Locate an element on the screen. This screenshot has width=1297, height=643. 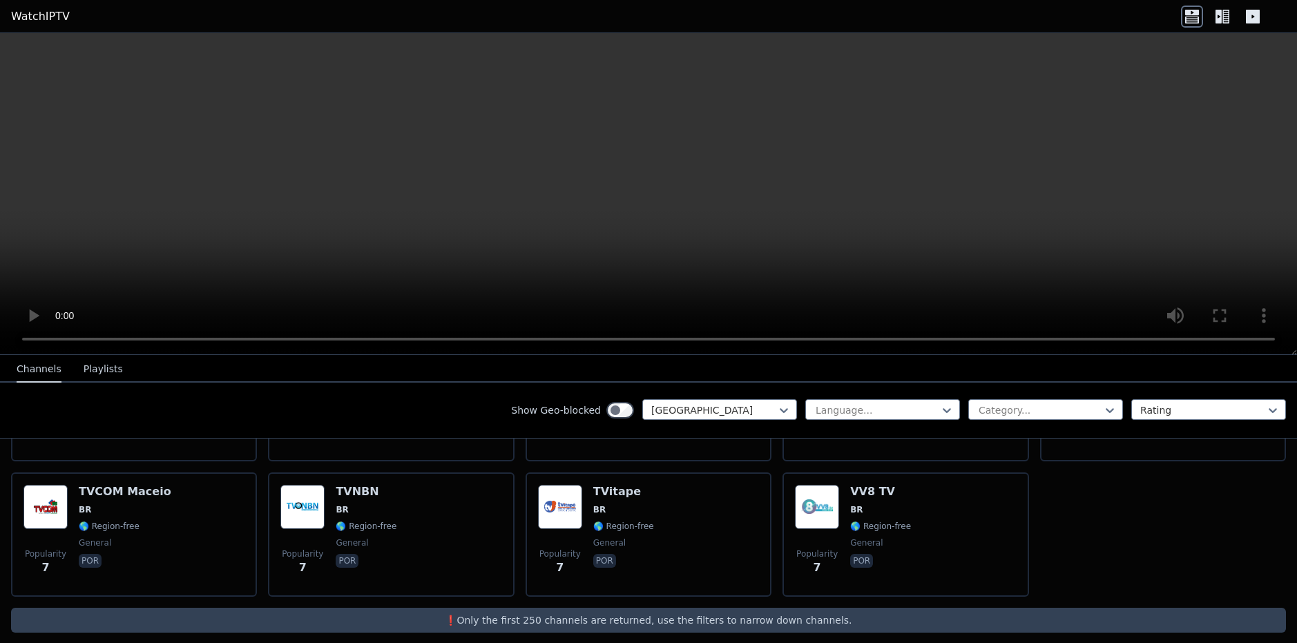
h6: TVNBN is located at coordinates (366, 492).